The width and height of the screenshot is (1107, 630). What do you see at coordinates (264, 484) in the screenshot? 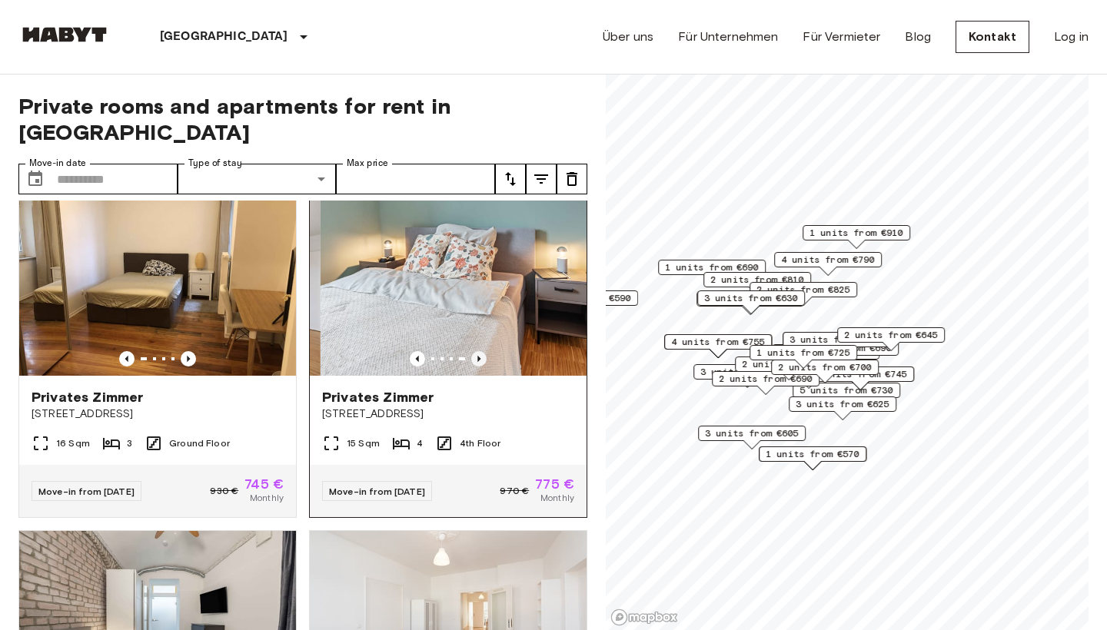
I see `span: 745 €` at bounding box center [264, 484].